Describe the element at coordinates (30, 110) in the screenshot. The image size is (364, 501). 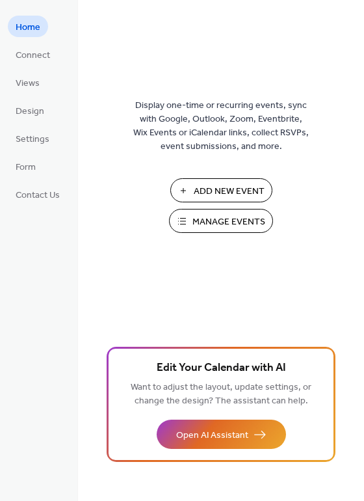
I see `a: Design` at that location.